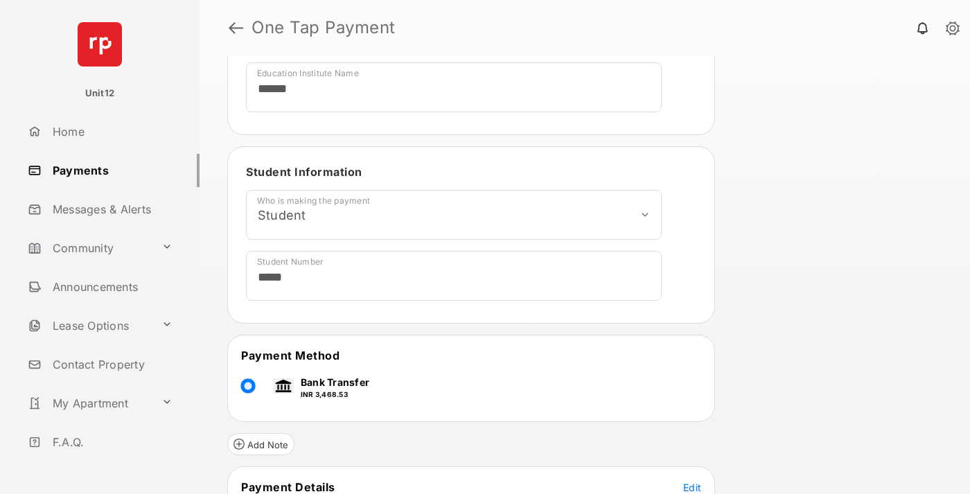  Describe the element at coordinates (89, 248) in the screenshot. I see `a: Community` at that location.